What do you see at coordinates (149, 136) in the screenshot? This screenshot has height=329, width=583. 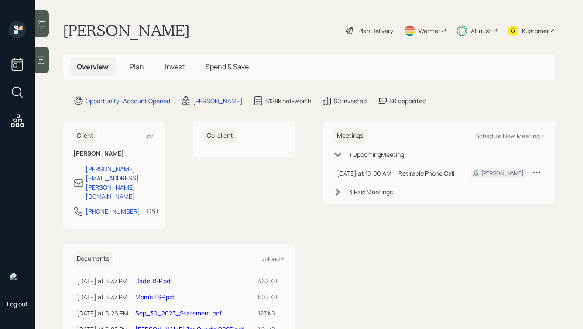 I see `div: Edit` at bounding box center [149, 136].